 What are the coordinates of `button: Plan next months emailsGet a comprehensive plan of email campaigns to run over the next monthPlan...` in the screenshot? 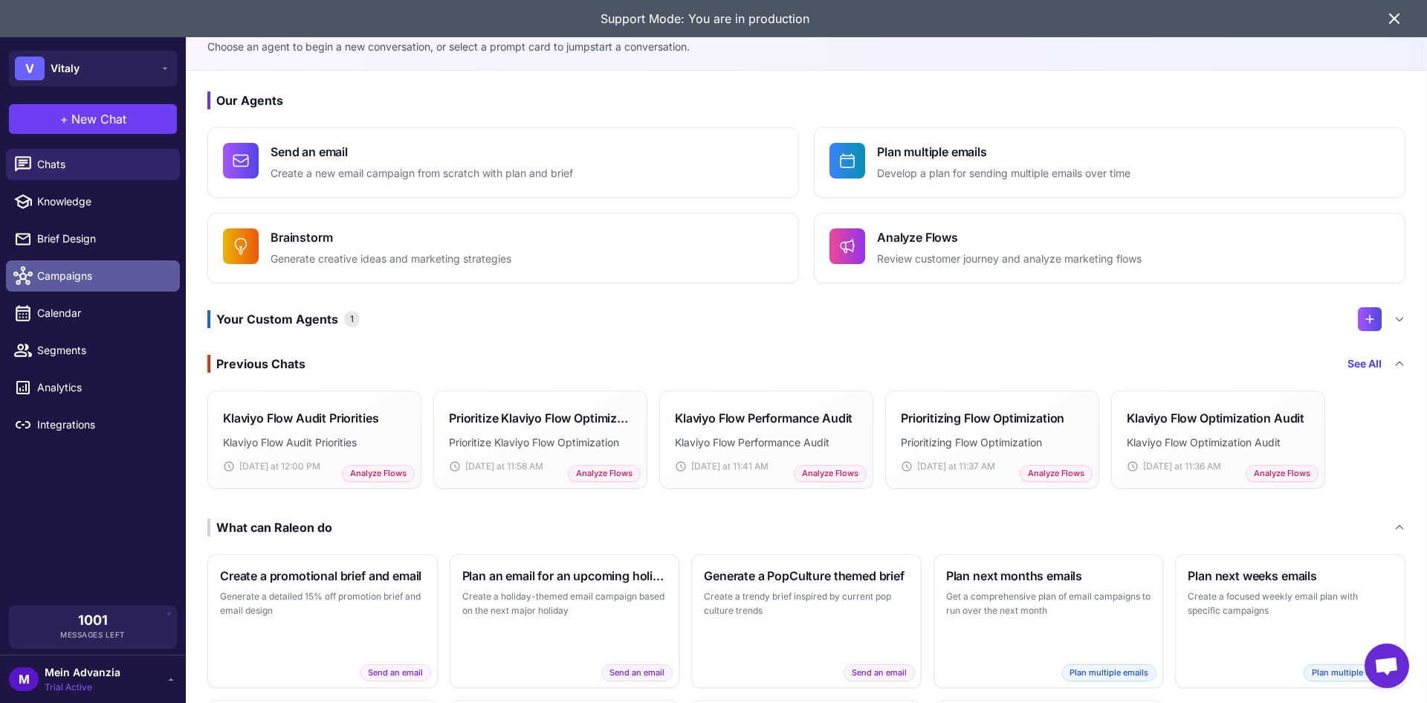 It's located at (1049, 621).